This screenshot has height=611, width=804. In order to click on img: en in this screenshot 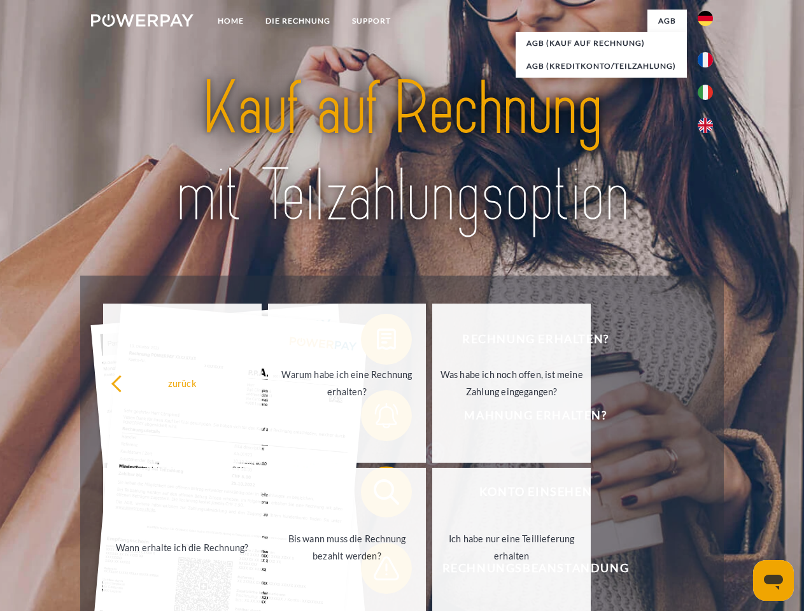, I will do `click(705, 125)`.